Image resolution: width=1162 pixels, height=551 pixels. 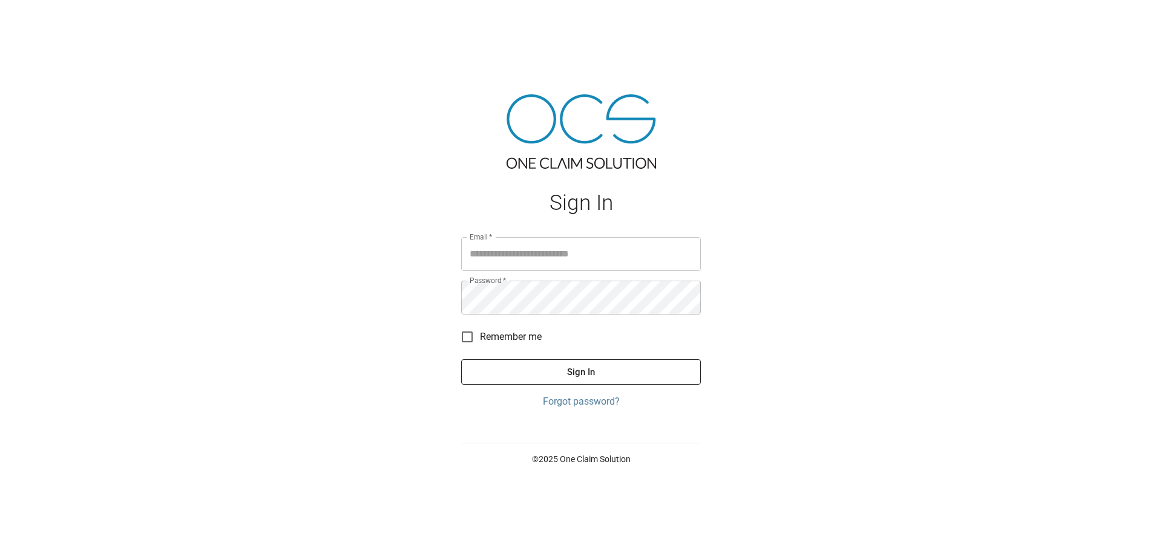 What do you see at coordinates (581, 131) in the screenshot?
I see `img: ocs-logo-tra.png` at bounding box center [581, 131].